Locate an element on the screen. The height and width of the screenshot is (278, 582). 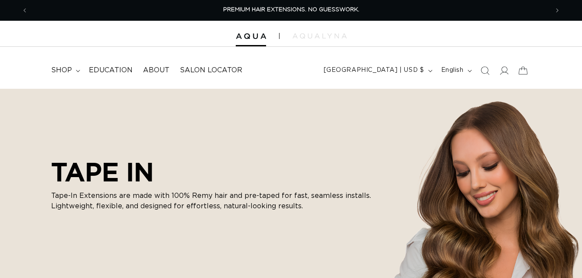
span: Salon Locator is located at coordinates (211, 70).